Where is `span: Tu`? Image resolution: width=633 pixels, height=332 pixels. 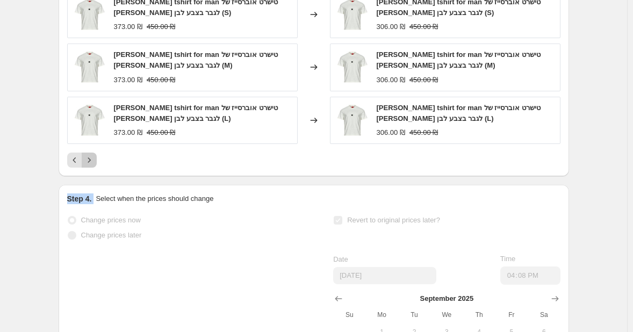 span: Tu is located at coordinates (414, 315).